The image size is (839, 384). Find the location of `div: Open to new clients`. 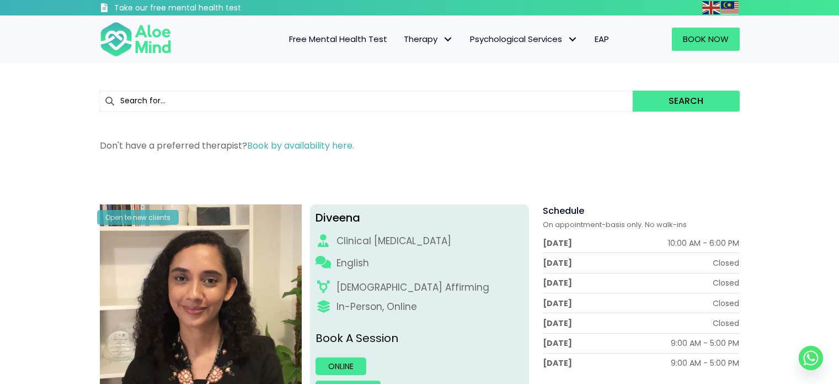

div: Open to new clients is located at coordinates (138, 217).